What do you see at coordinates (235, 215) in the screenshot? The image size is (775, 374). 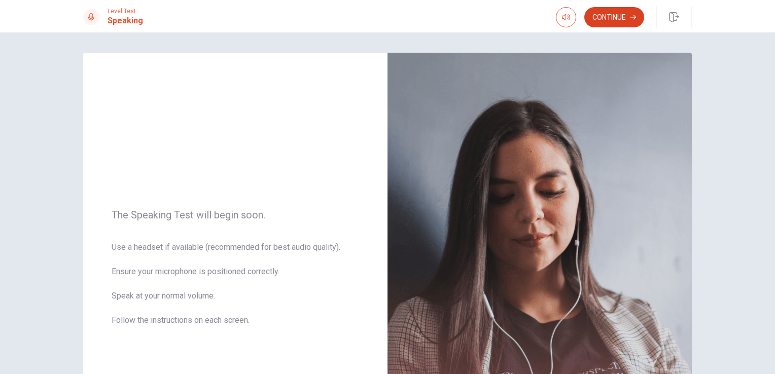 I see `span: The Speaking Test will begin soon.` at bounding box center [235, 215].